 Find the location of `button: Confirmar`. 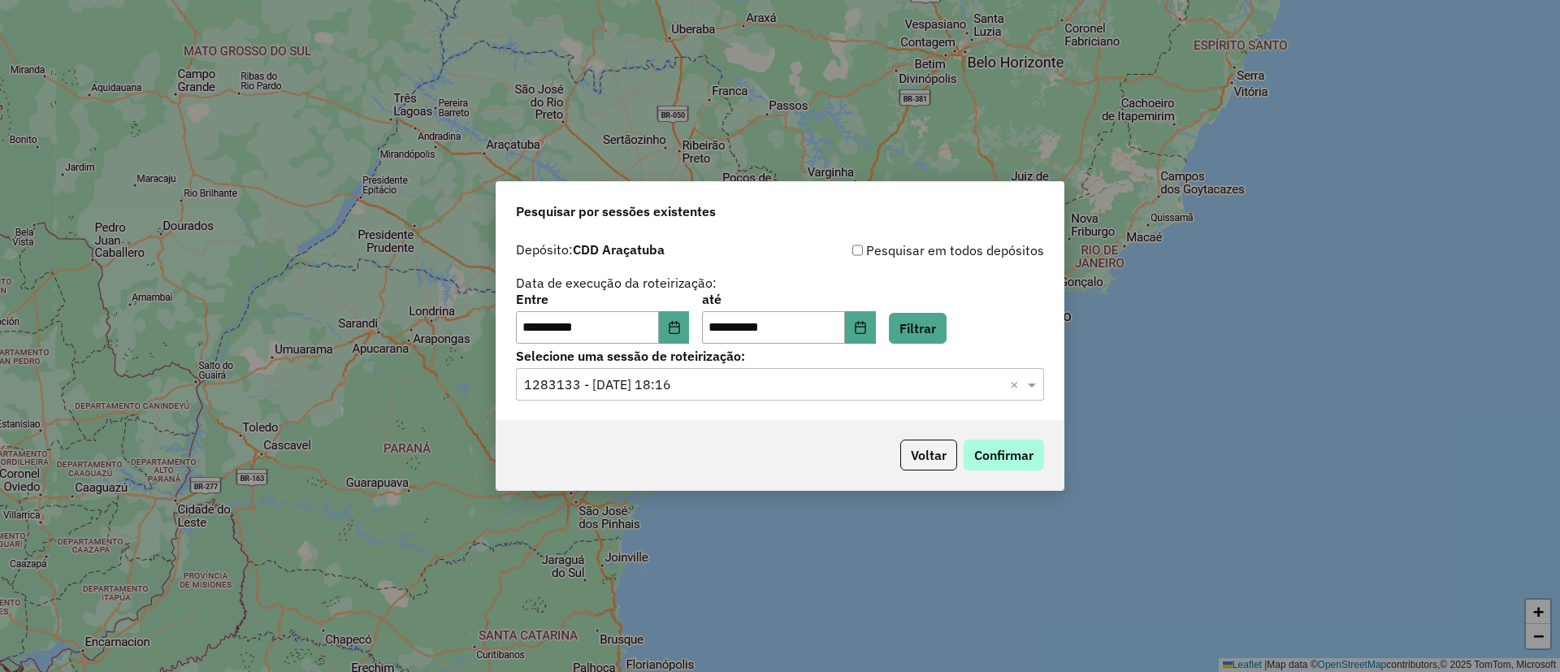

button: Confirmar is located at coordinates (1003, 455).